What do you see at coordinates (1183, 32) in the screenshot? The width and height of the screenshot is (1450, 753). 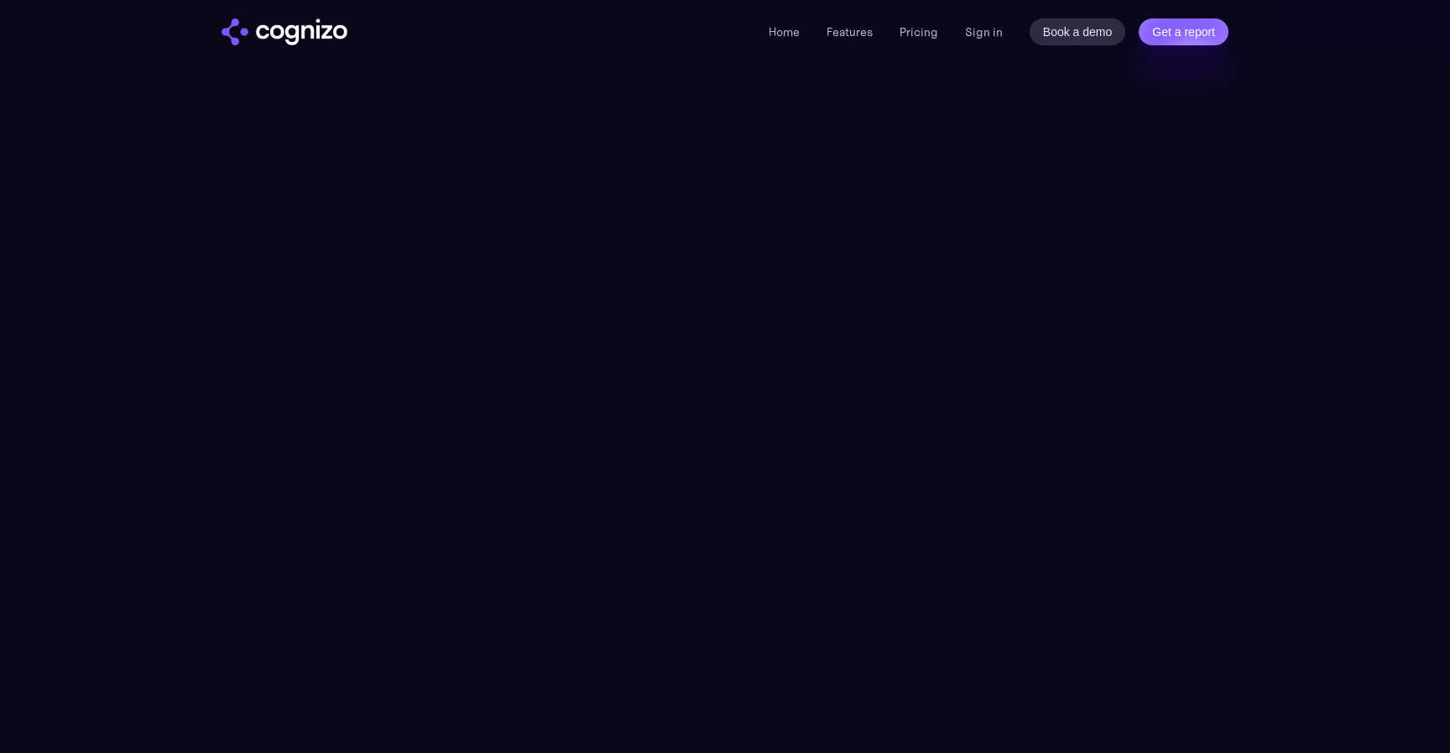 I see `a: Get a report` at bounding box center [1183, 32].